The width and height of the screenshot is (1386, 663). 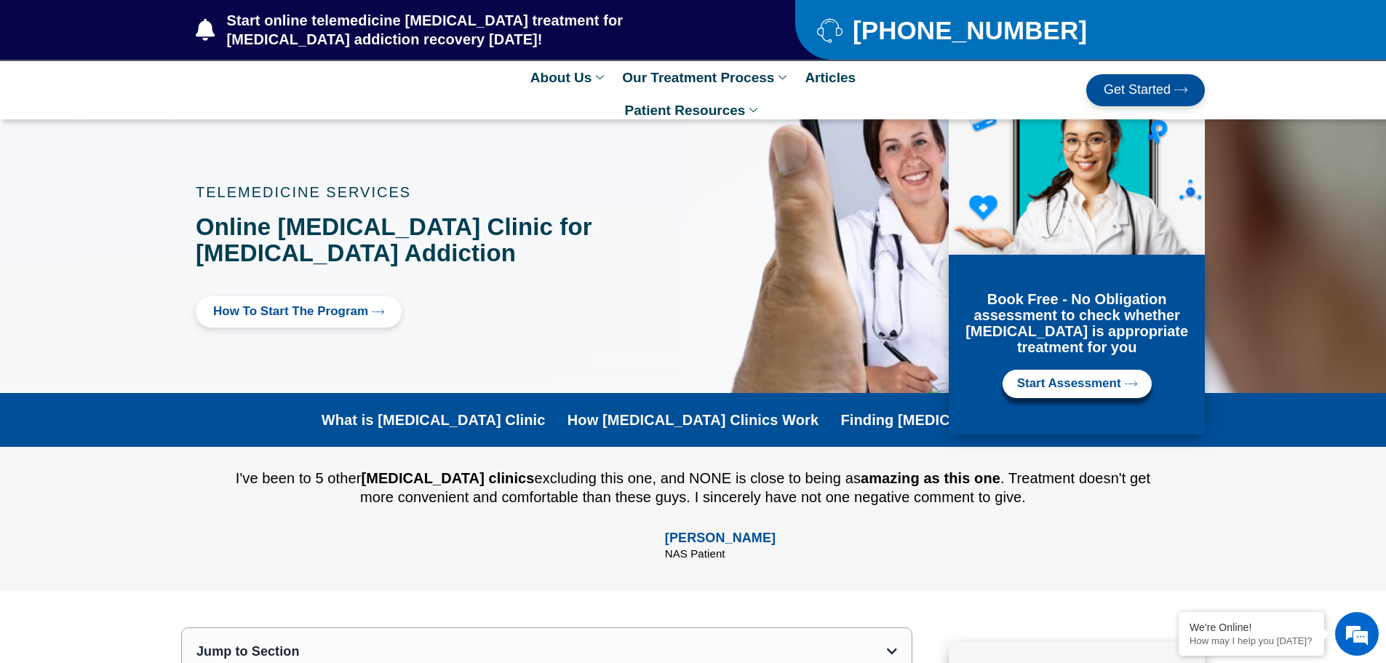 I want to click on div: Open table of contents, so click(x=892, y=651).